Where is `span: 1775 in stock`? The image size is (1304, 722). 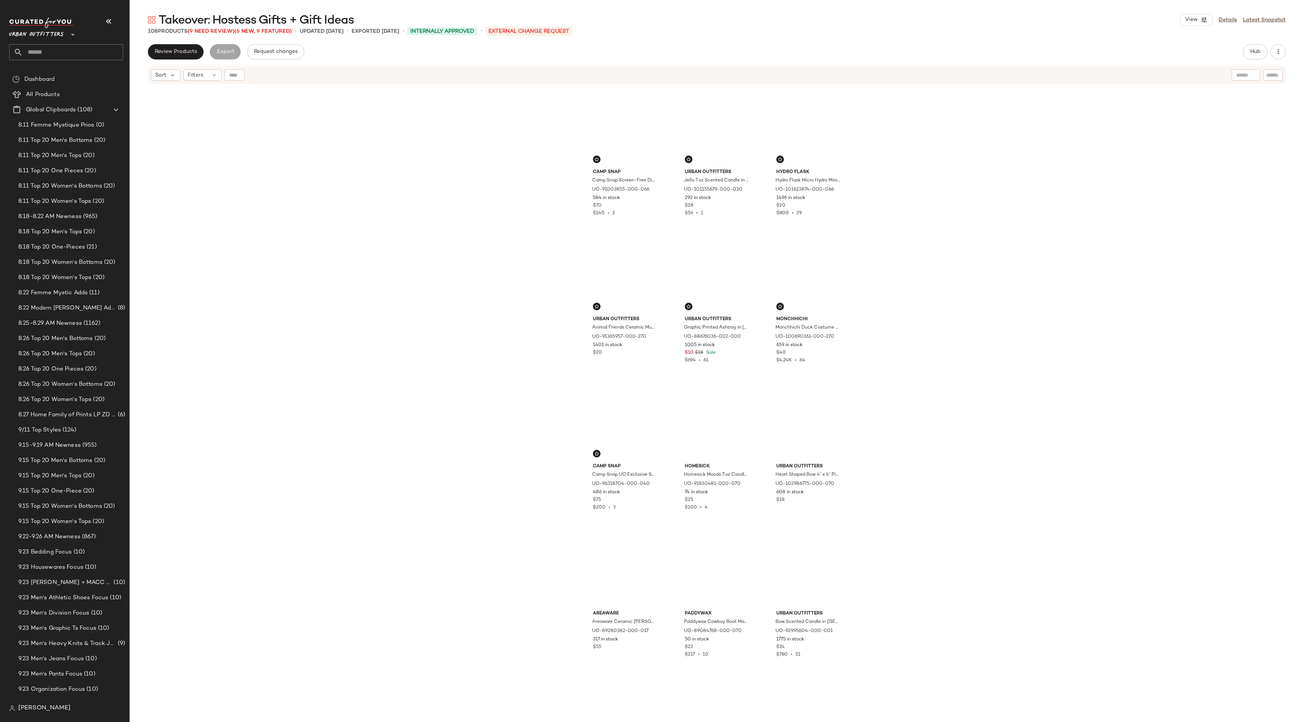
span: 1775 in stock is located at coordinates (790, 640).